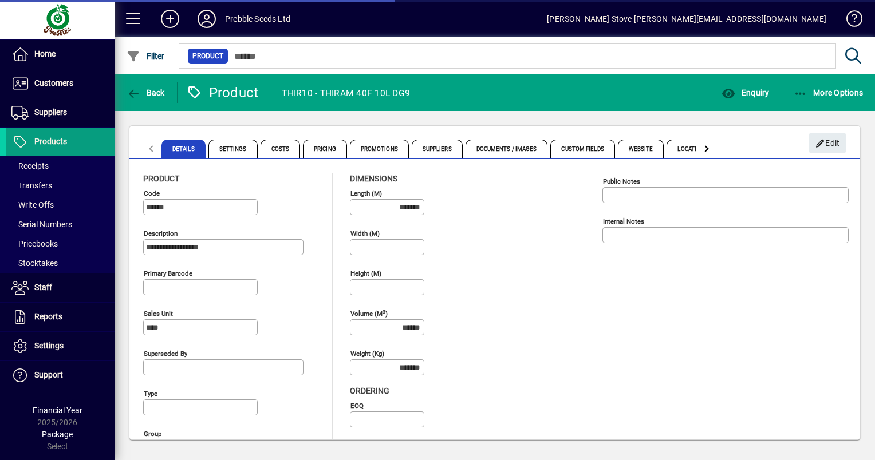 This screenshot has width=875, height=460. Describe the element at coordinates (369, 314) in the screenshot. I see `mat-label: Volume (m )` at that location.